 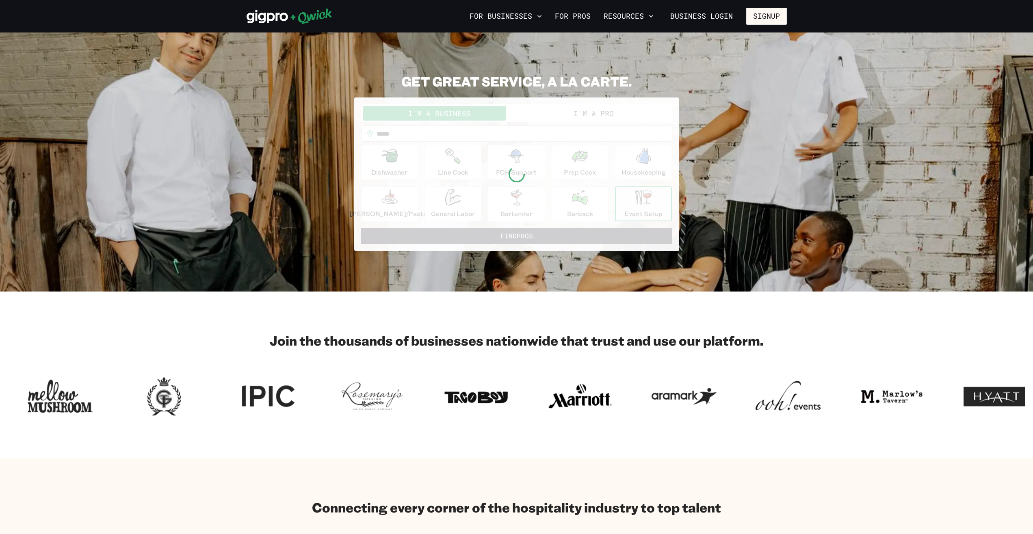 What do you see at coordinates (516, 340) in the screenshot?
I see `h2: Join the thousands of businesses nationwide that trust and use our platform.` at bounding box center [516, 340].